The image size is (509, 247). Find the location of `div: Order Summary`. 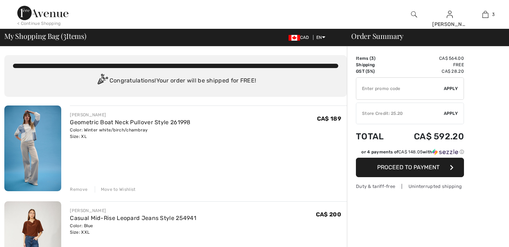

div: Order Summary is located at coordinates (424, 36).